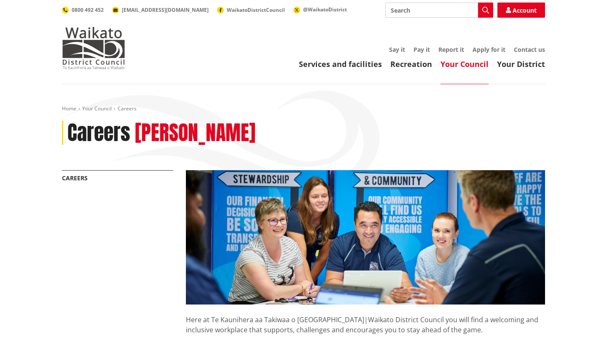  What do you see at coordinates (397, 49) in the screenshot?
I see `a: Say it` at bounding box center [397, 49].